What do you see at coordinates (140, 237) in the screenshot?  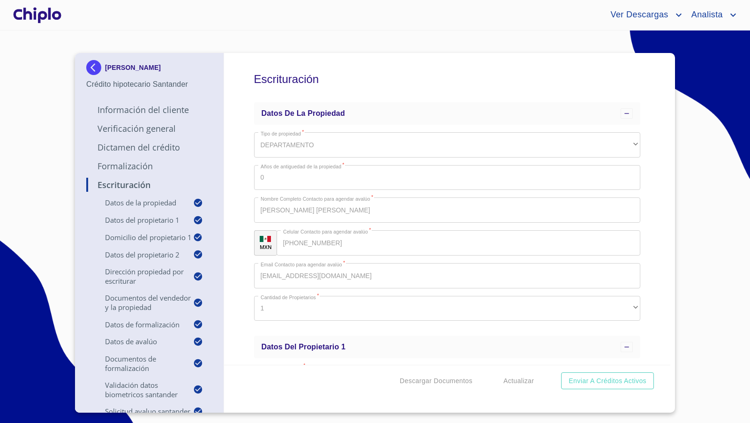 I see `p: Domicilio del Propietario 1` at bounding box center [140, 237].